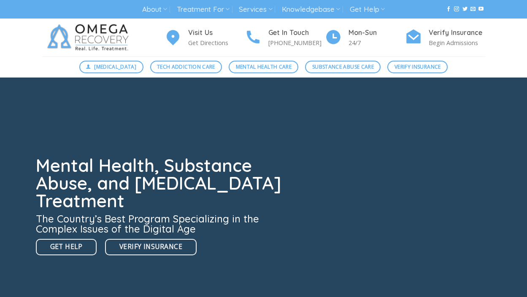 The height and width of the screenshot is (297, 527). Describe the element at coordinates (377, 43) in the screenshot. I see `p: 24/7` at that location.